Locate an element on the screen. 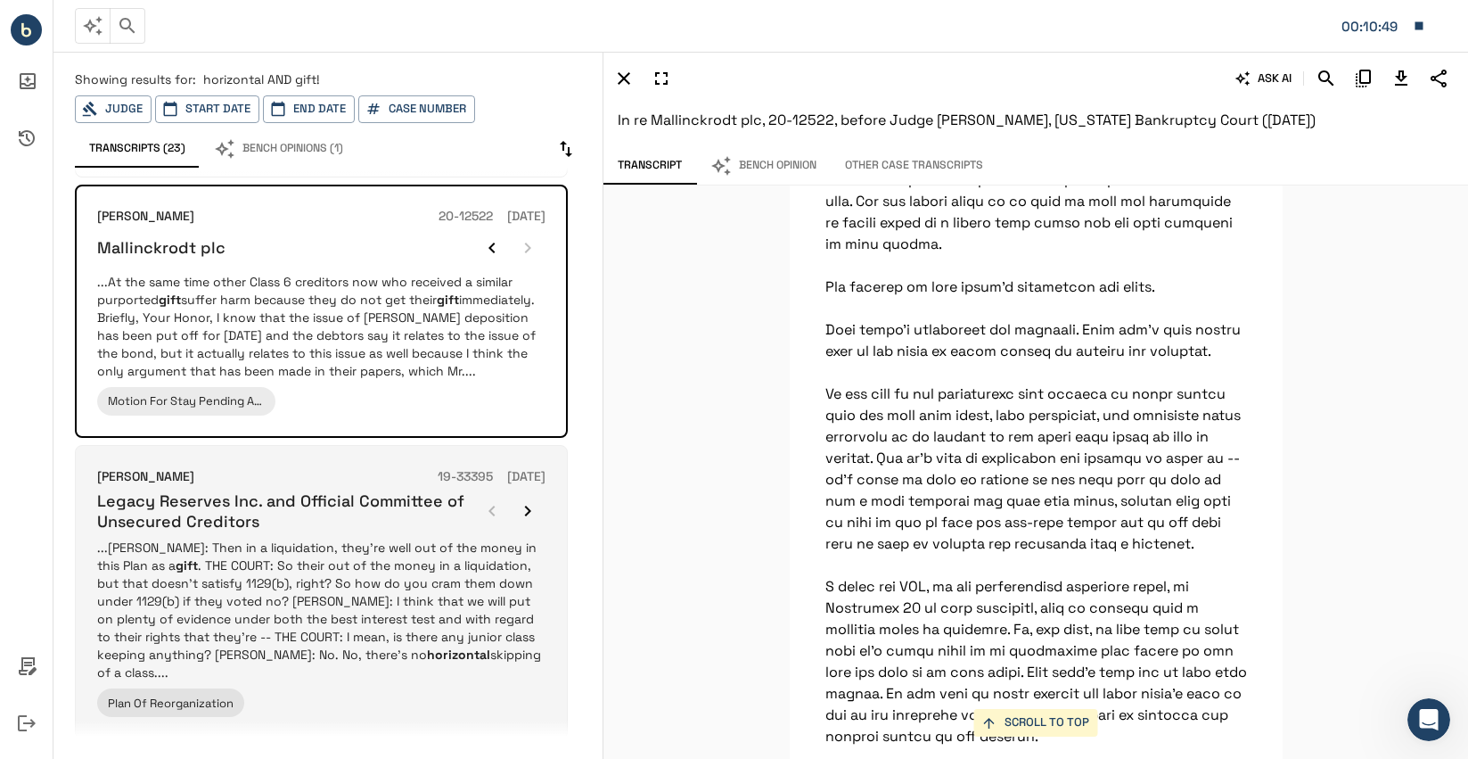 The image size is (1468, 759). h6: Legacy Reserves Inc. and Official Committee of Unsecured Creditors is located at coordinates (285, 511).